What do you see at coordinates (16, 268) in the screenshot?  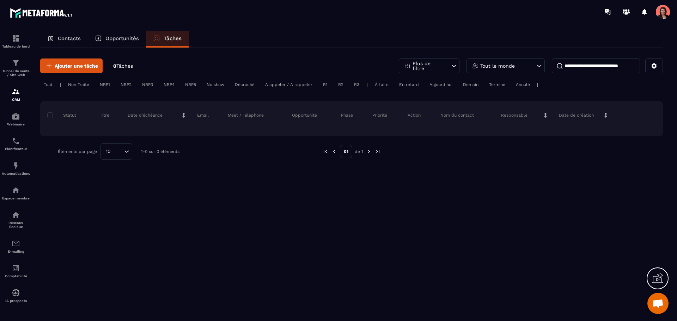 I see `img: accountant` at bounding box center [16, 268].